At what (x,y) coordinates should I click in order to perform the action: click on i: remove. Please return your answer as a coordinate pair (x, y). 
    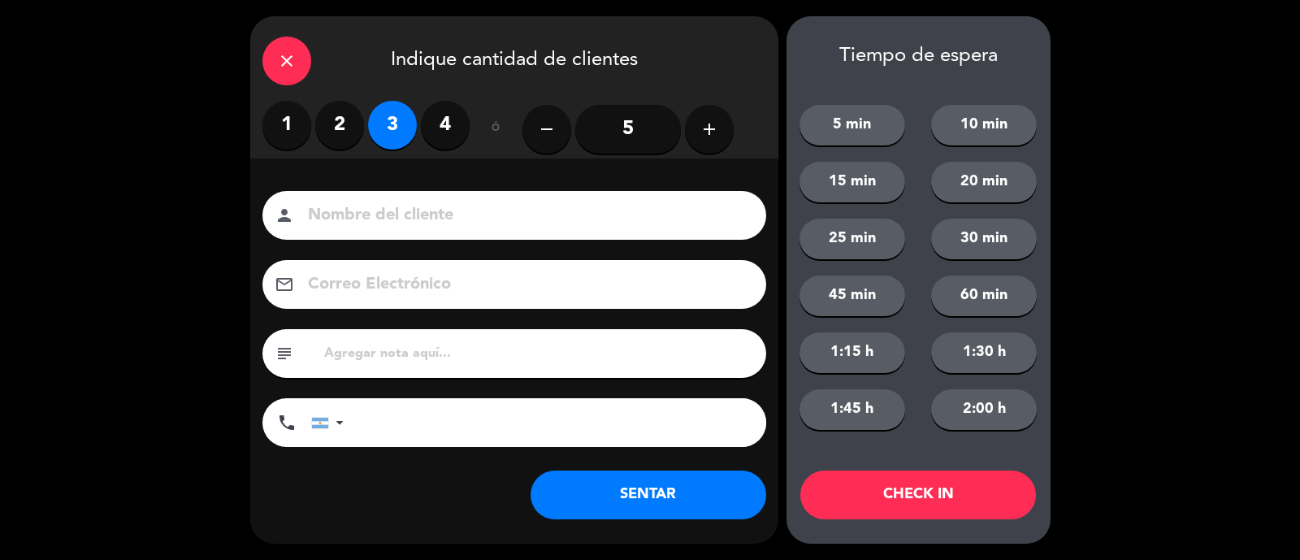
    Looking at the image, I should click on (547, 129).